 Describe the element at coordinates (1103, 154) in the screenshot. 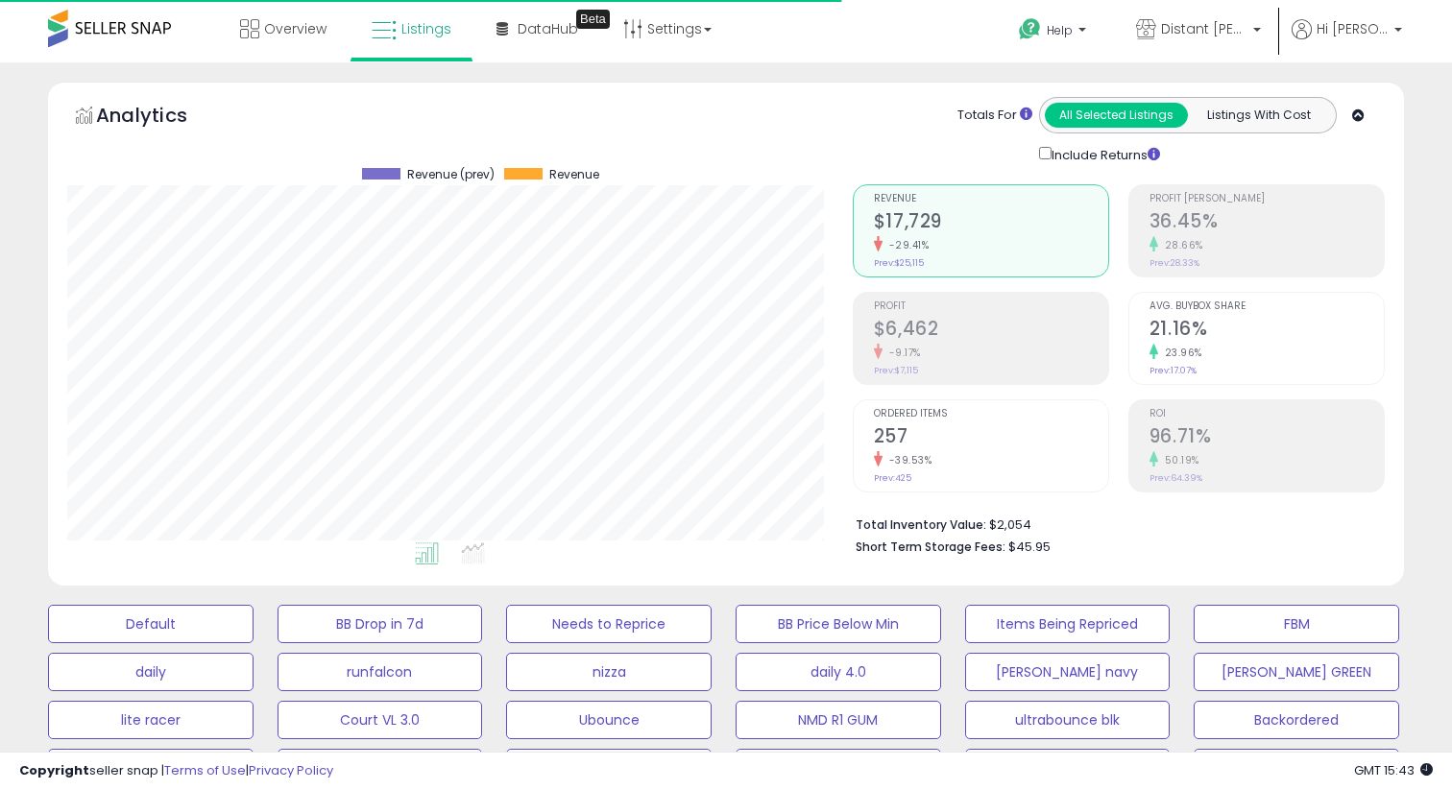

I see `div: Include Returns` at that location.